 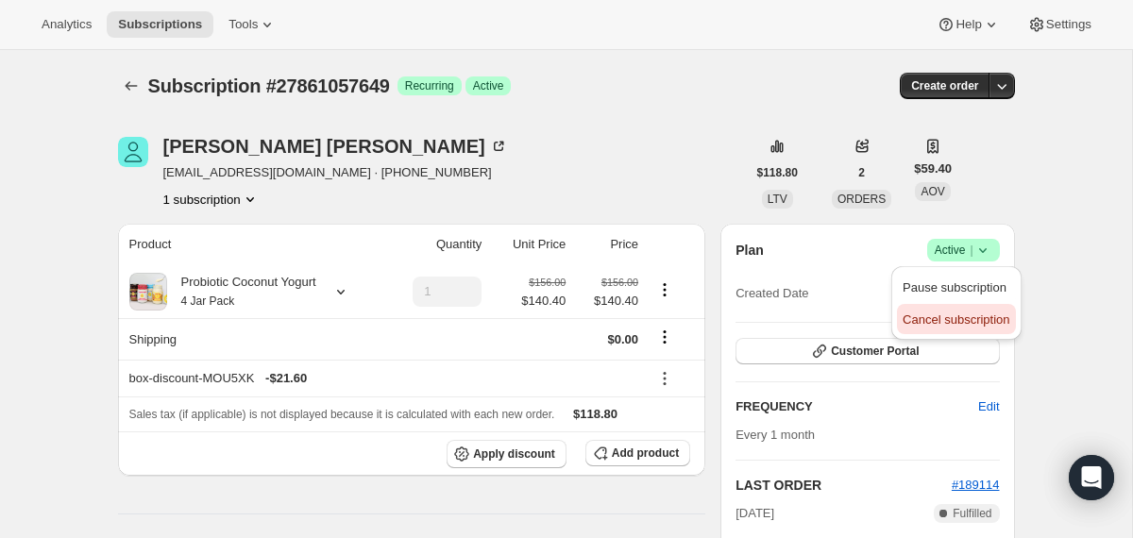 What do you see at coordinates (1069, 25) in the screenshot?
I see `span: Settings` at bounding box center [1069, 25].